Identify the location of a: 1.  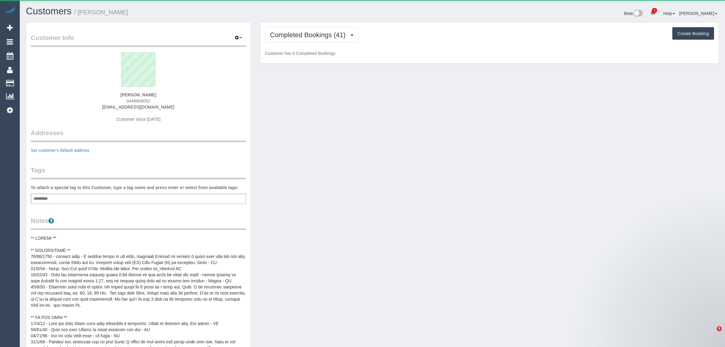
(653, 13).